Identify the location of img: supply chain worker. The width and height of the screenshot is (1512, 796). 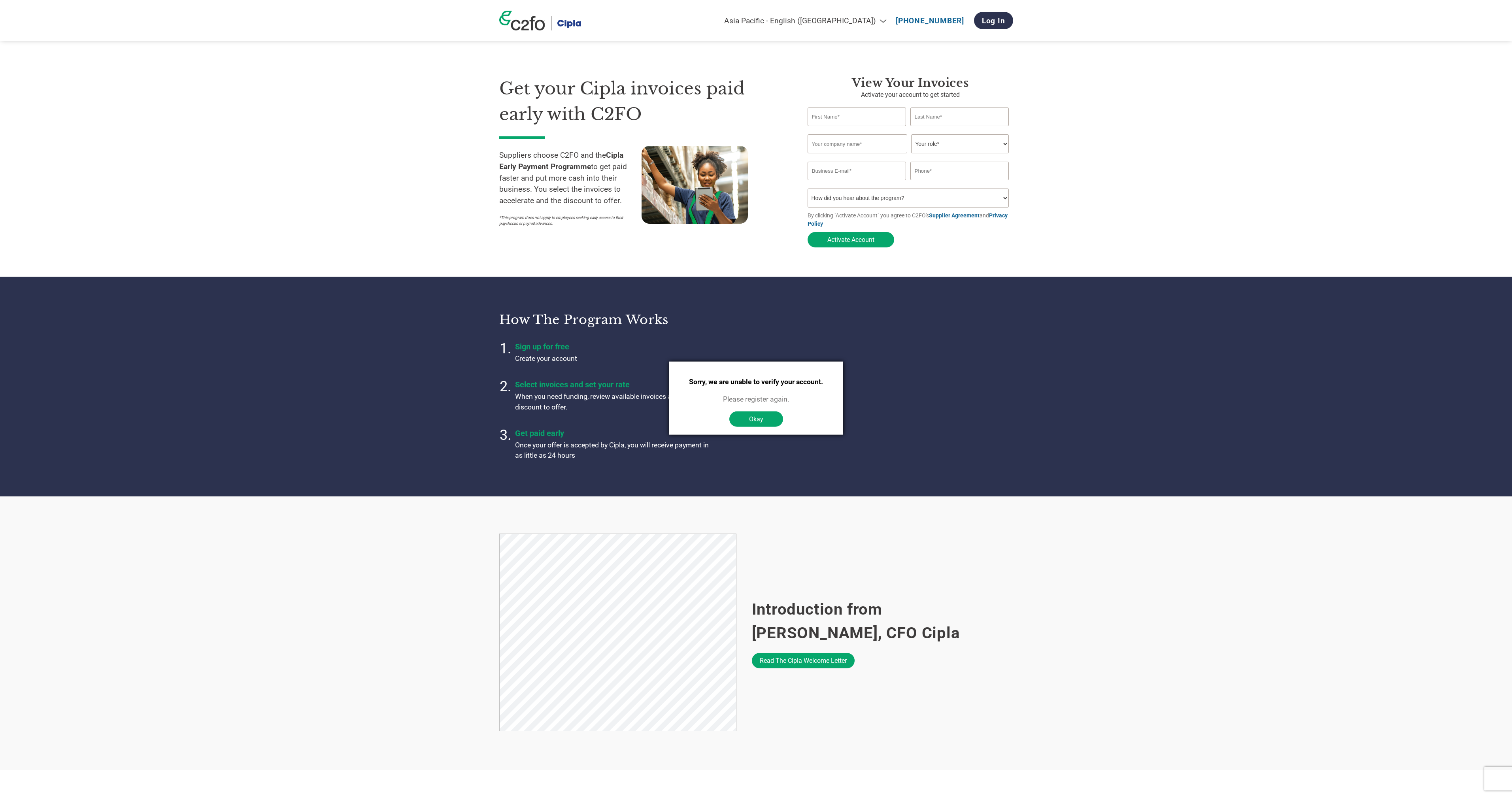
(694, 185).